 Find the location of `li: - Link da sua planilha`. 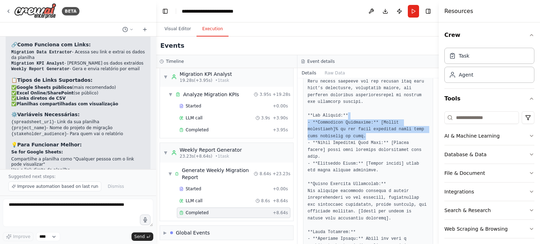

li: - Link da sua planilha is located at coordinates (78, 122).